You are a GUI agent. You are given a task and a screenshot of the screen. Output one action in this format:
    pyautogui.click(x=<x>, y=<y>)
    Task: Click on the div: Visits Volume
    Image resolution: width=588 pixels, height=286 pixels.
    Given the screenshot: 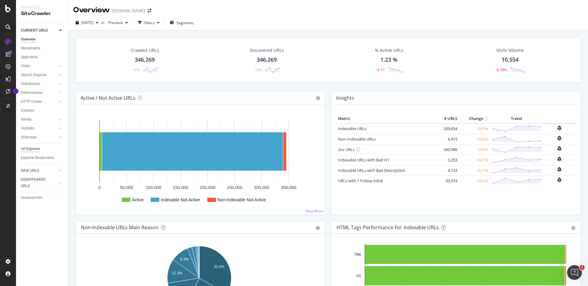 What is the action you would take?
    pyautogui.click(x=510, y=50)
    